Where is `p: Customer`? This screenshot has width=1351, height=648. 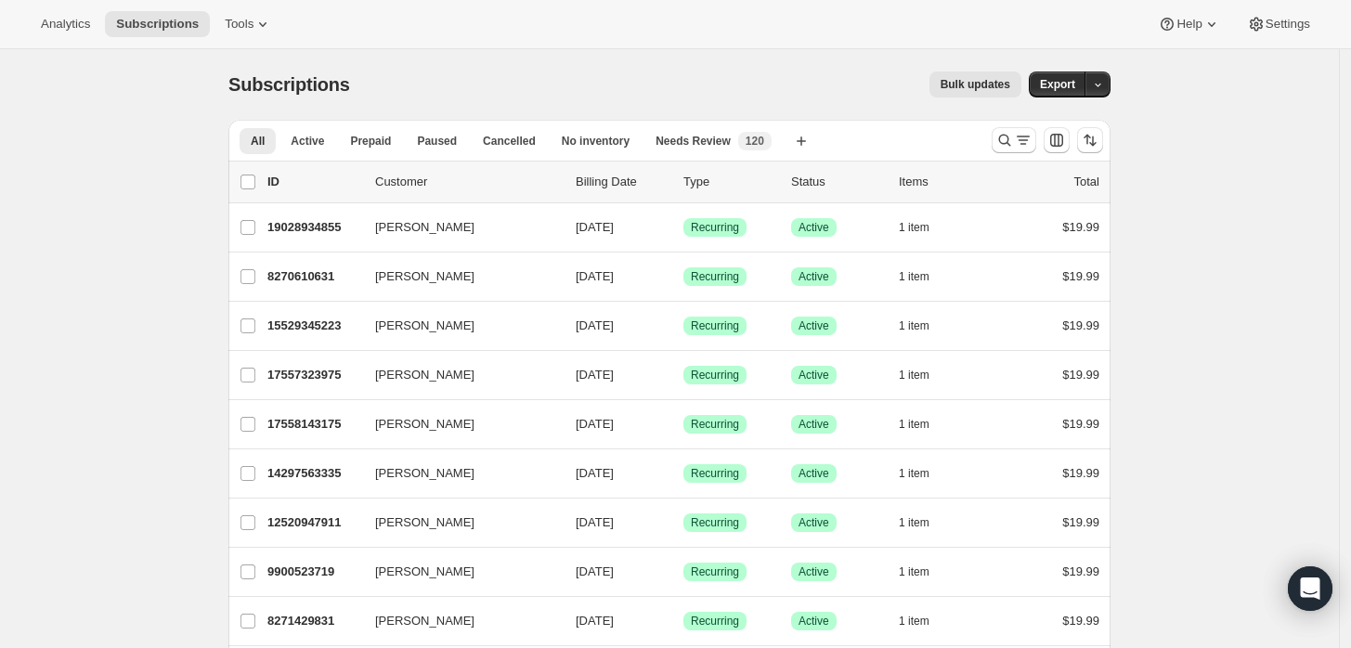
p: Customer is located at coordinates (468, 182).